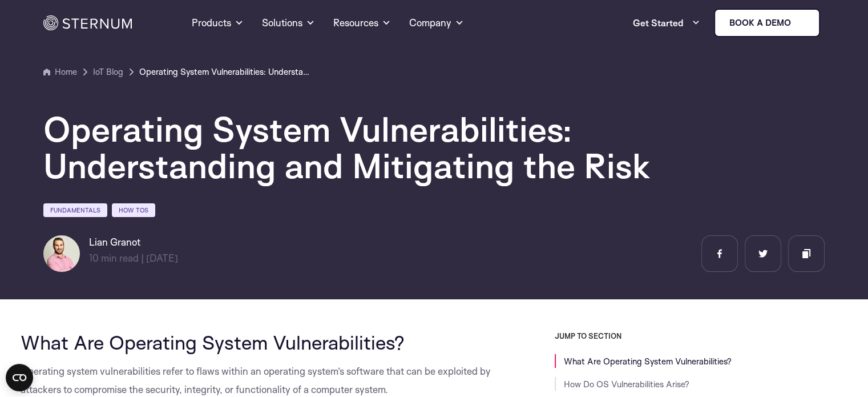 The height and width of the screenshot is (397, 868). What do you see at coordinates (108, 72) in the screenshot?
I see `a: IoT Blog` at bounding box center [108, 72].